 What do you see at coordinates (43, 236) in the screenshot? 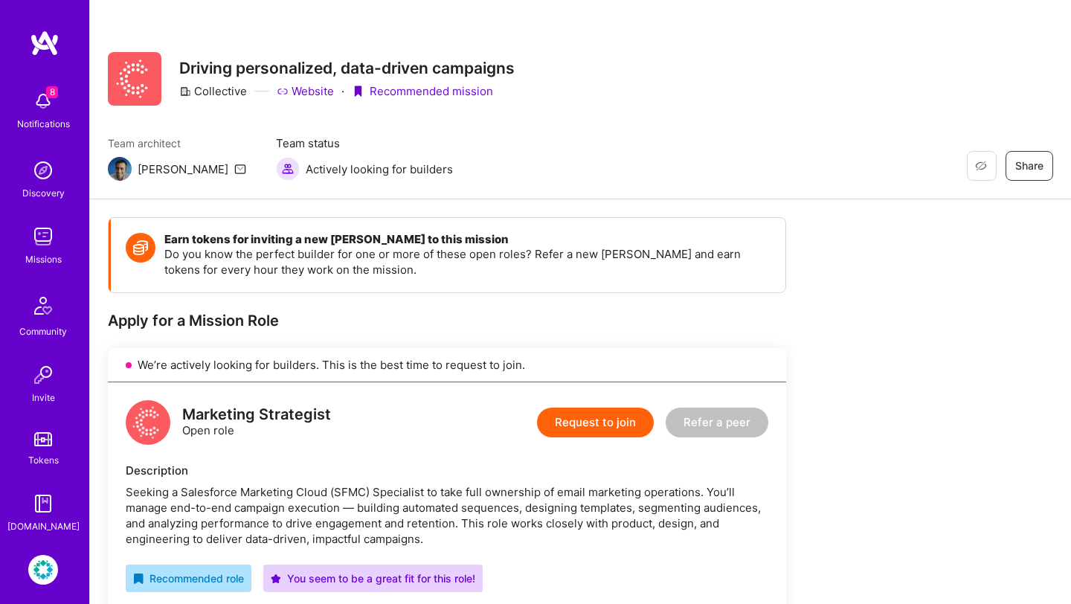
I see `img: teamwork` at bounding box center [43, 236].